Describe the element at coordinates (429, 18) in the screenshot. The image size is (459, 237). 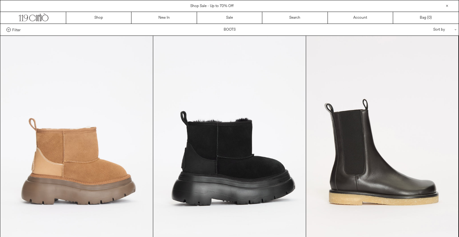
I see `span: 0` at that location.